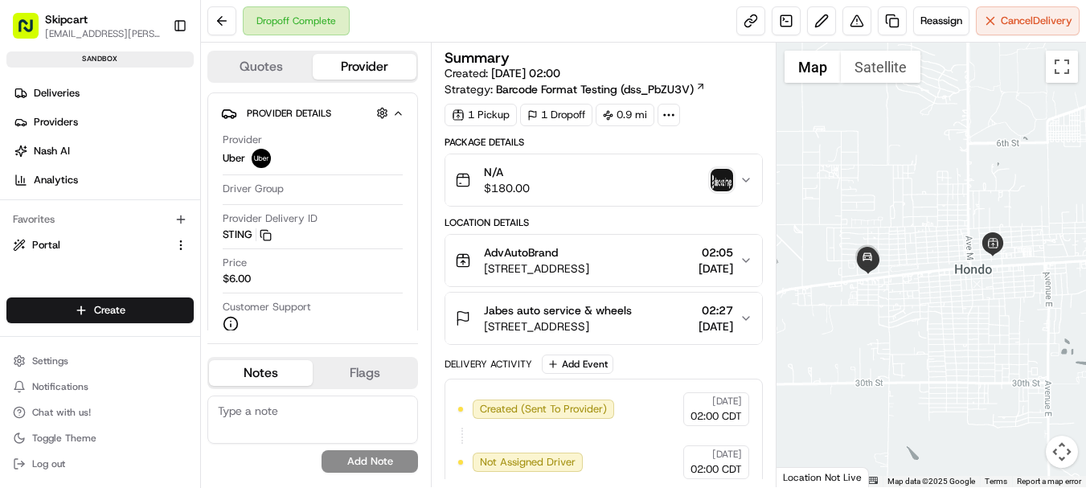 This screenshot has width=1086, height=488. I want to click on button: Portal, so click(100, 245).